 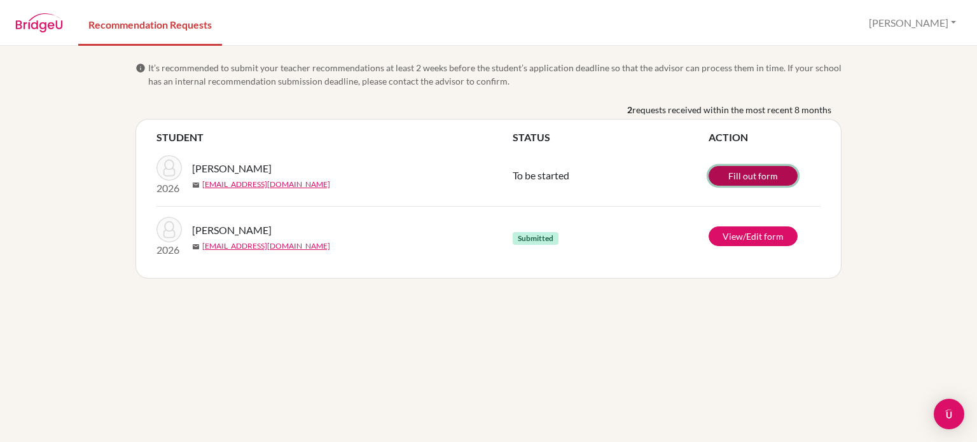 What do you see at coordinates (949, 414) in the screenshot?
I see `div: Open Intercom Messenger` at bounding box center [949, 414].